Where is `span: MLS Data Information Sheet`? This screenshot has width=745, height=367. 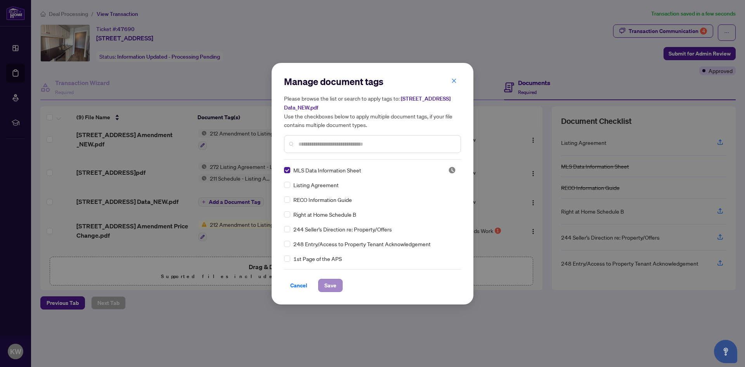 span: MLS Data Information Sheet is located at coordinates (327, 170).